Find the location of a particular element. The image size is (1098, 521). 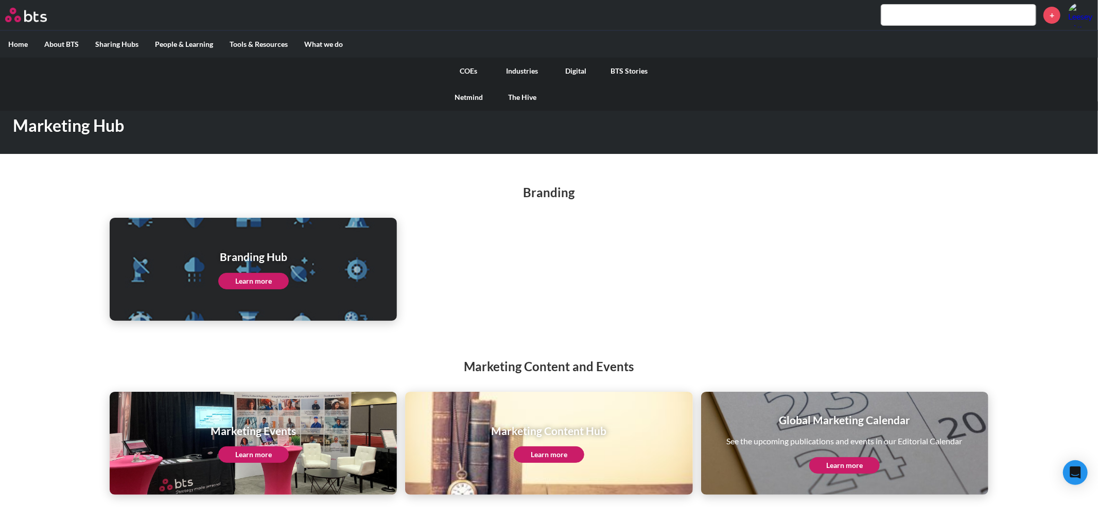

h1: Marketing Events is located at coordinates (253, 431).